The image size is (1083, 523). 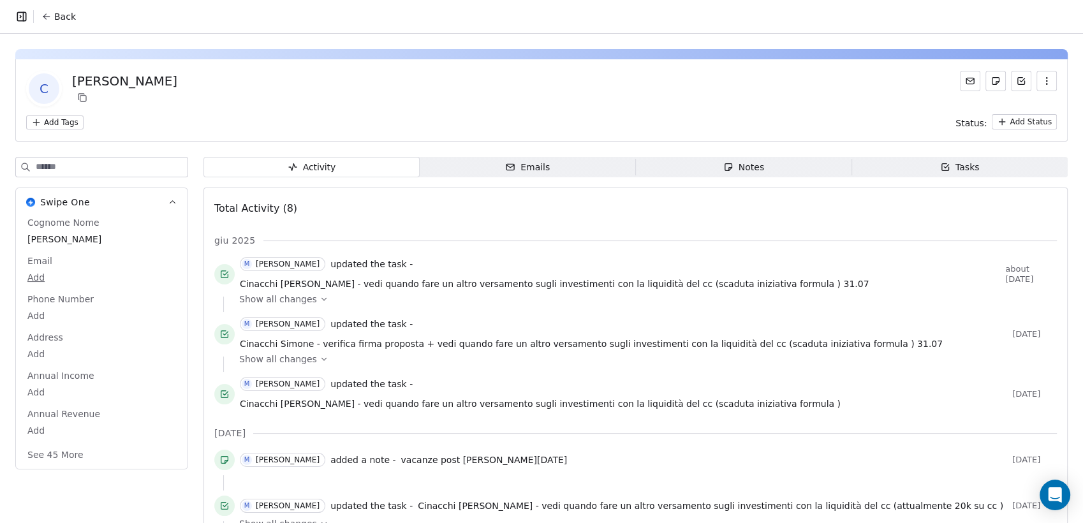 What do you see at coordinates (65, 202) in the screenshot?
I see `span: Swipe One` at bounding box center [65, 202].